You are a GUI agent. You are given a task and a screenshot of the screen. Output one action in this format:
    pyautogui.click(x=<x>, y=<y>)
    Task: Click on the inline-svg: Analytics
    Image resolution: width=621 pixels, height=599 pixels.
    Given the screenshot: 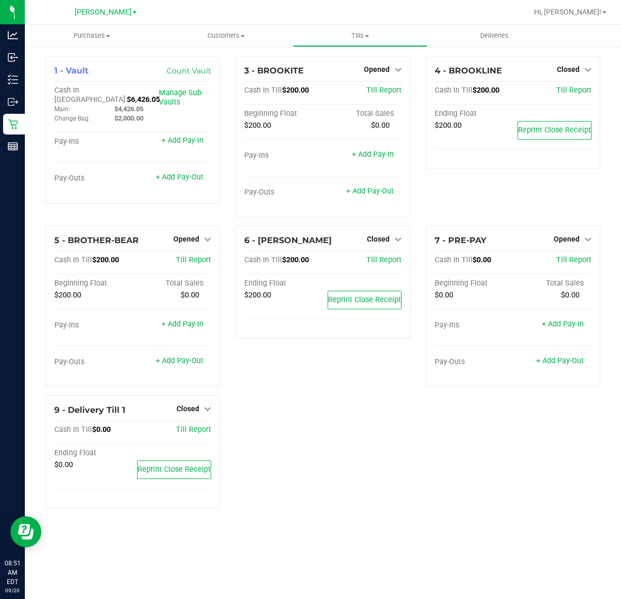 What is the action you would take?
    pyautogui.click(x=13, y=35)
    